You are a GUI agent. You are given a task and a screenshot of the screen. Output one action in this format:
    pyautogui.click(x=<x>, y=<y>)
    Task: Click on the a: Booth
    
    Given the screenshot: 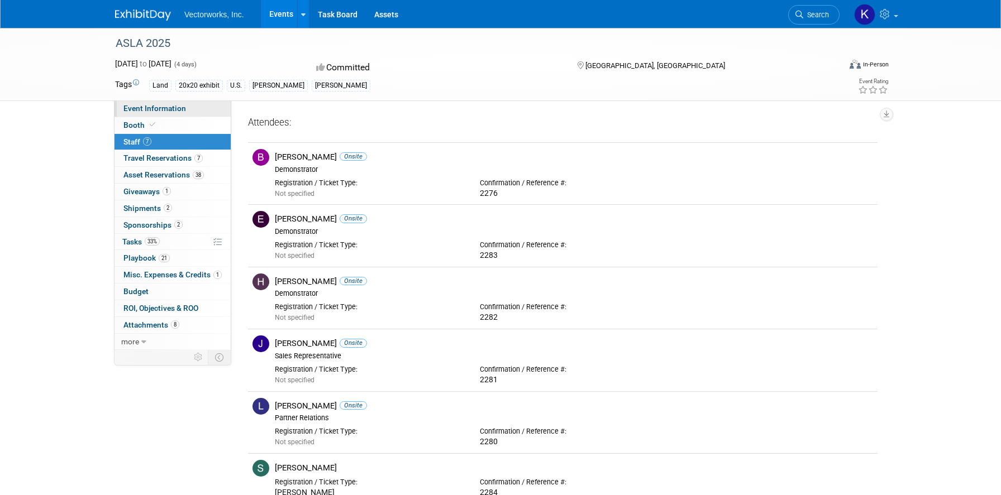 What is the action you would take?
    pyautogui.click(x=173, y=125)
    